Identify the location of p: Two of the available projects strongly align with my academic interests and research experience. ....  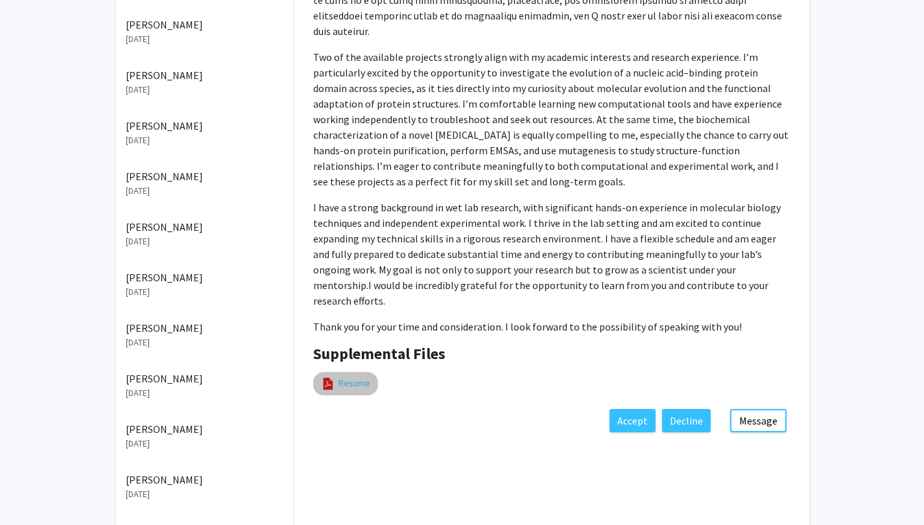
(551, 119).